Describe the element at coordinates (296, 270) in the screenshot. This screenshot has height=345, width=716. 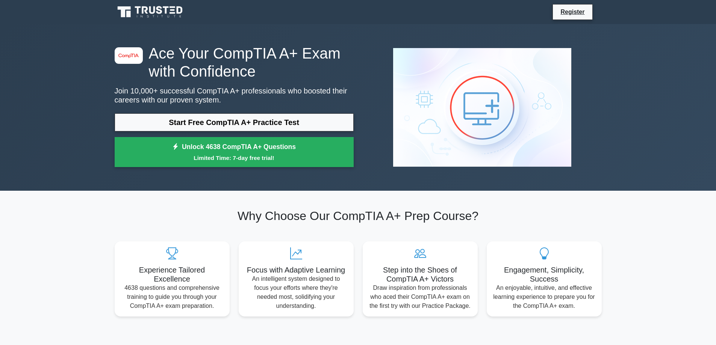
I see `h5: Focus with Adaptive Learning` at that location.